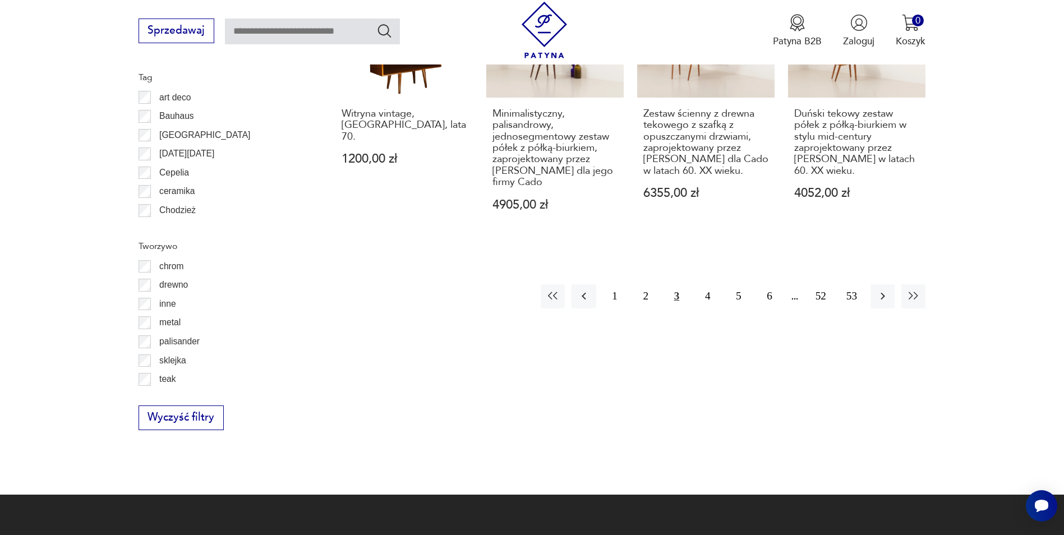  I want to click on h3: Zestaw ścienny z drewna tekowego z szafką z opuszczanymi drzwiami, zaprojektowany przez [PERSON_N..., so click(706, 143).